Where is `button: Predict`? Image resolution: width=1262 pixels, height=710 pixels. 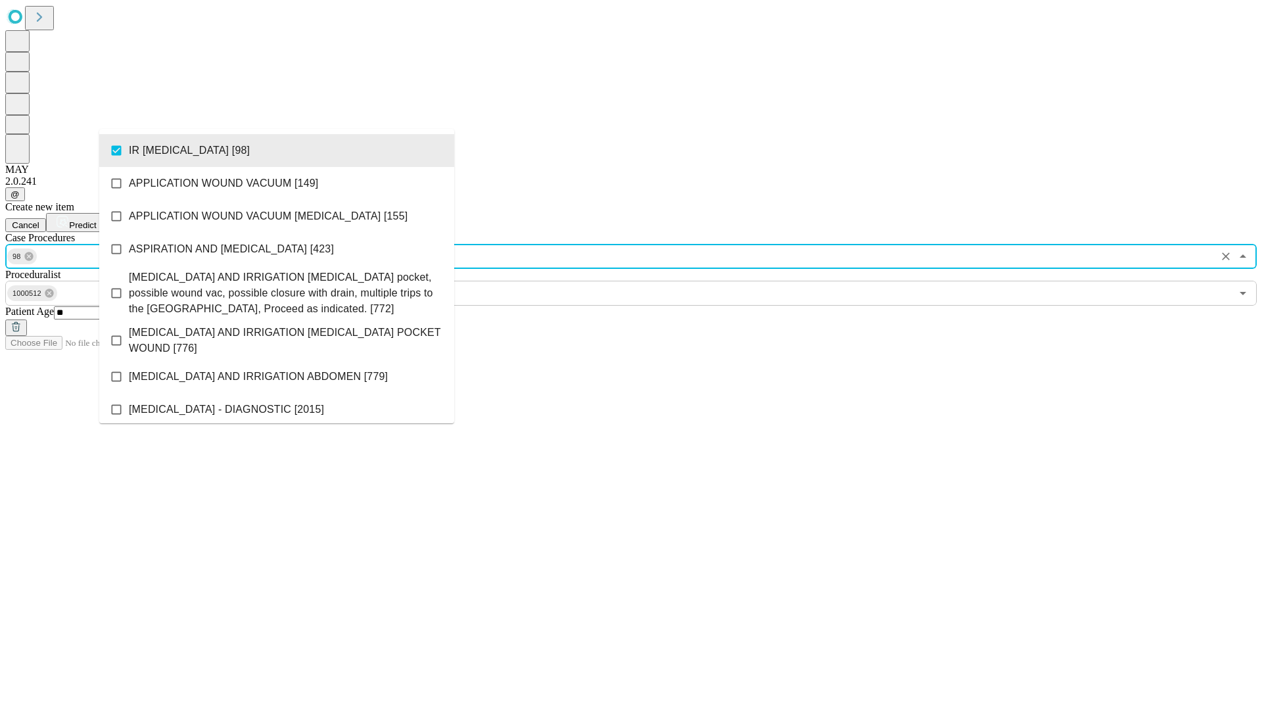
button: Predict is located at coordinates (76, 222).